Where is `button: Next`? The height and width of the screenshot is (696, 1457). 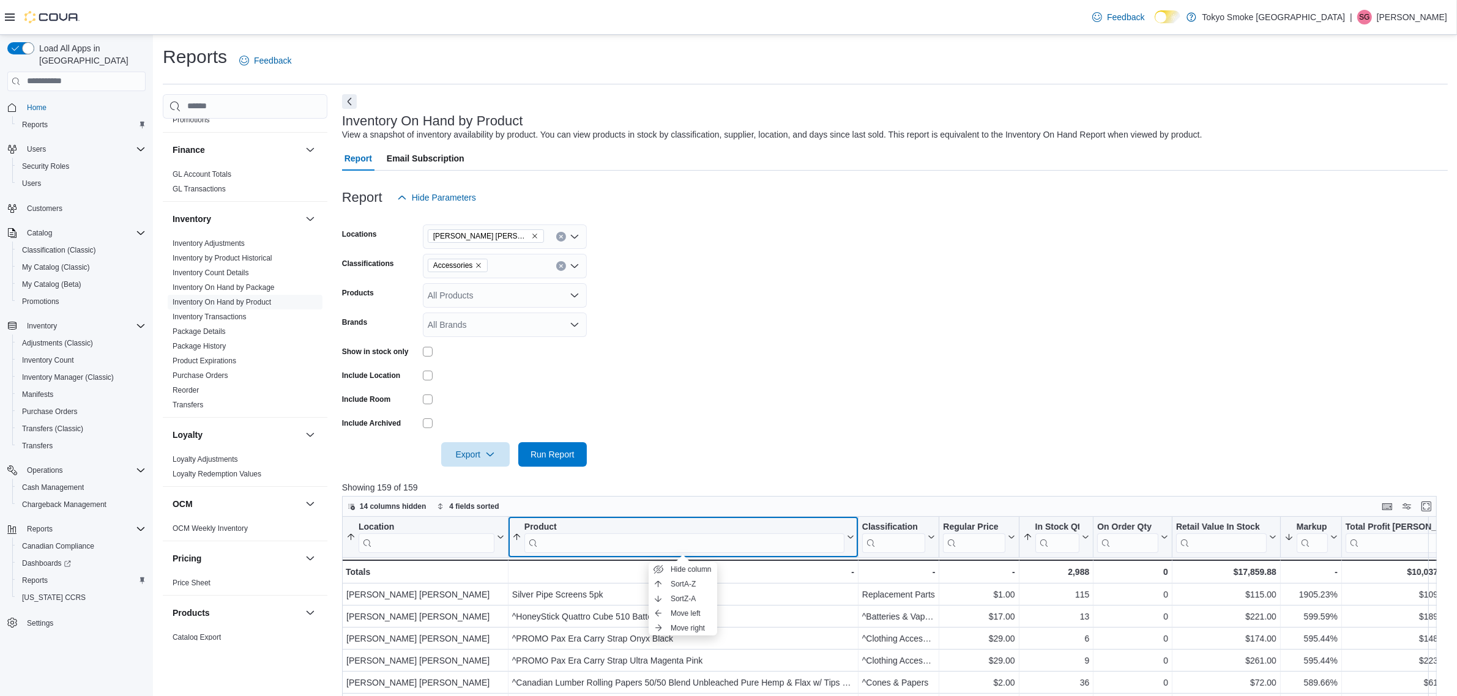 button: Next is located at coordinates (349, 102).